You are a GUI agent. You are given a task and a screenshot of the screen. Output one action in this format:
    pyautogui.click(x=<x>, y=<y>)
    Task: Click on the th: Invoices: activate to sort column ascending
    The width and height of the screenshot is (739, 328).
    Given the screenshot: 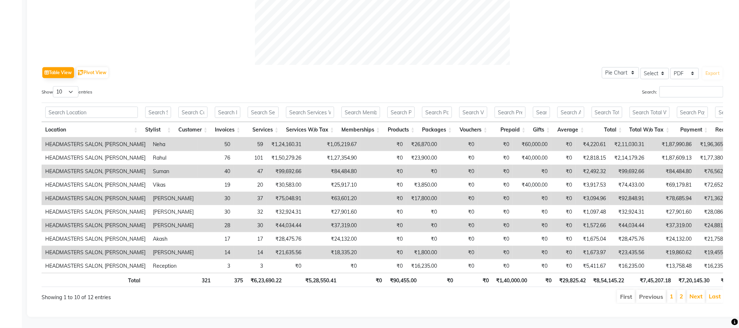 What is the action you would take?
    pyautogui.click(x=228, y=130)
    